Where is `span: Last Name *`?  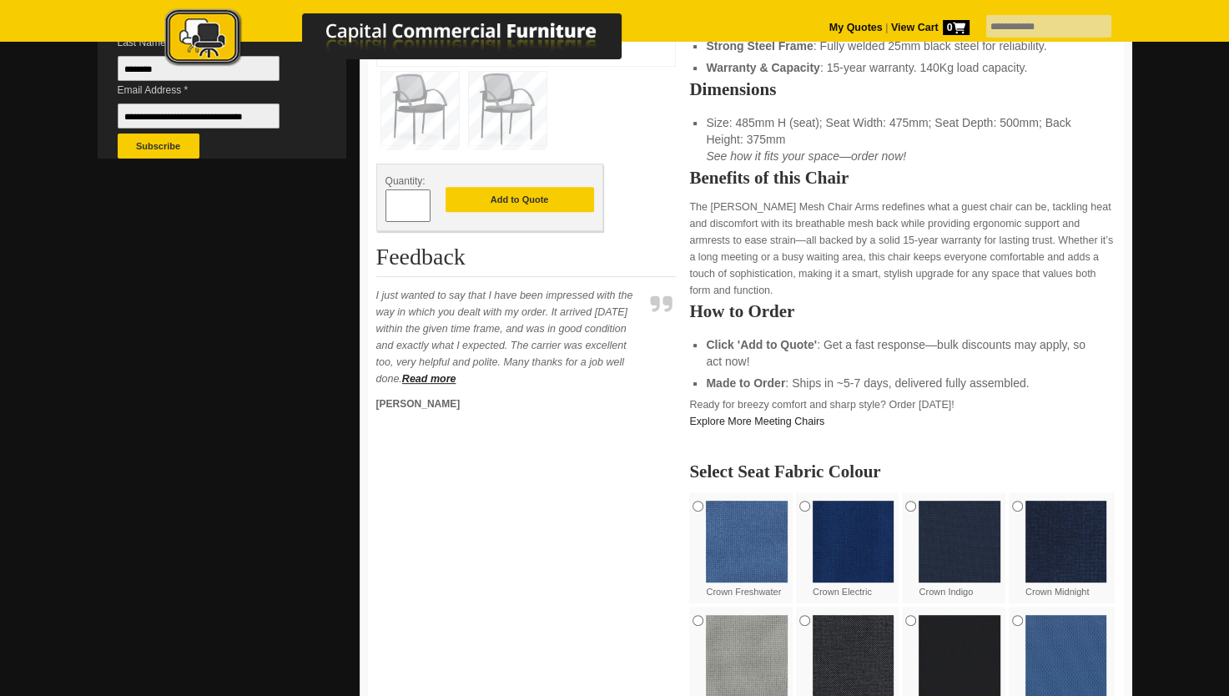
span: Last Name * is located at coordinates (211, 43).